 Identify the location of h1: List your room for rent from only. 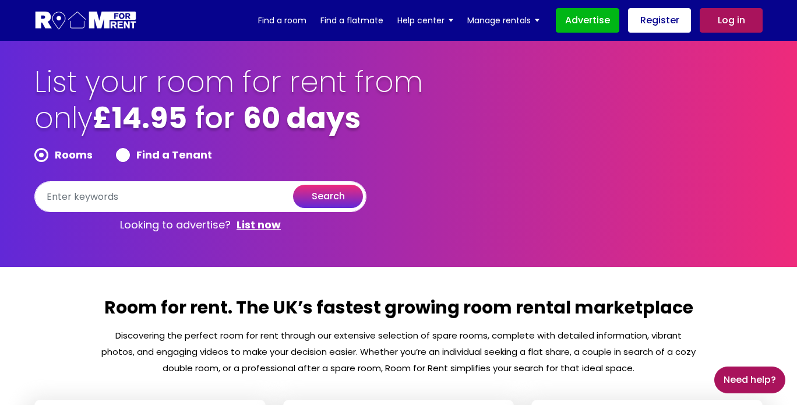
(229, 106).